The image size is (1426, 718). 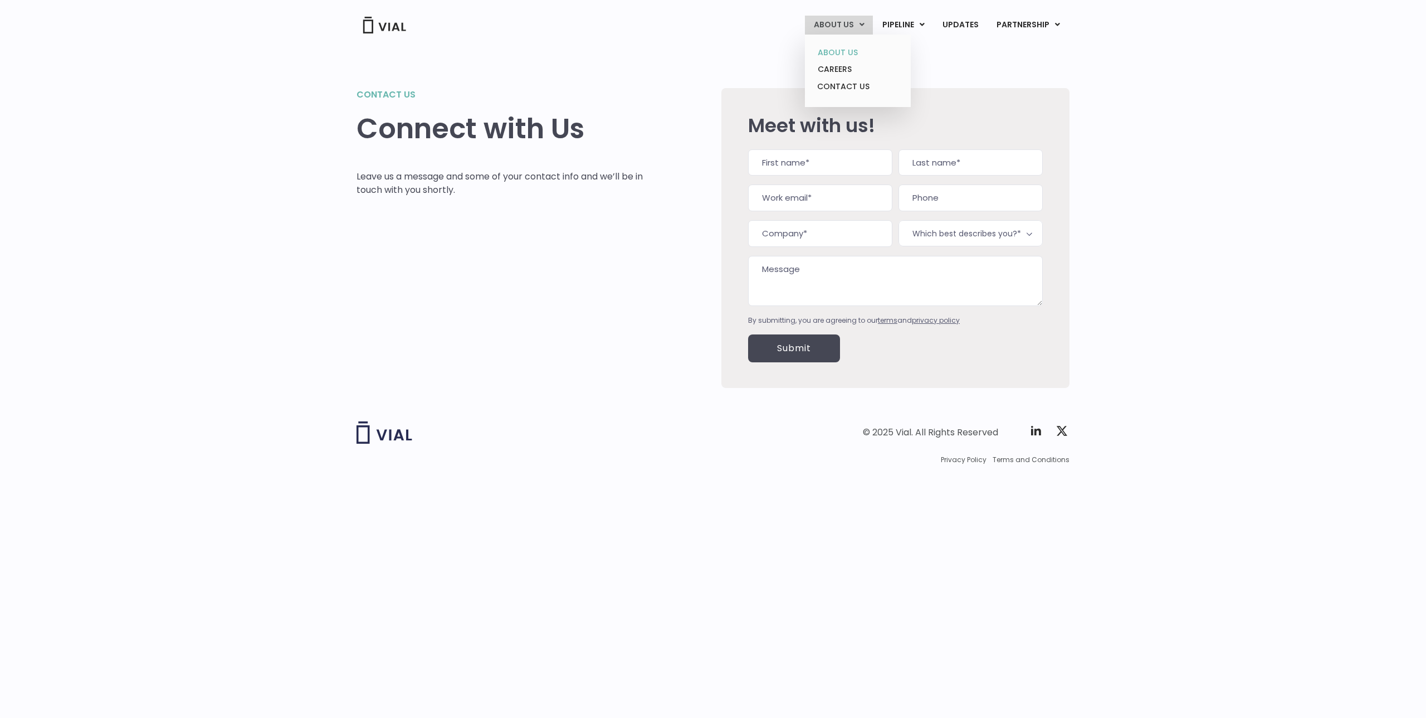 What do you see at coordinates (500, 95) in the screenshot?
I see `h2: Contact us` at bounding box center [500, 95].